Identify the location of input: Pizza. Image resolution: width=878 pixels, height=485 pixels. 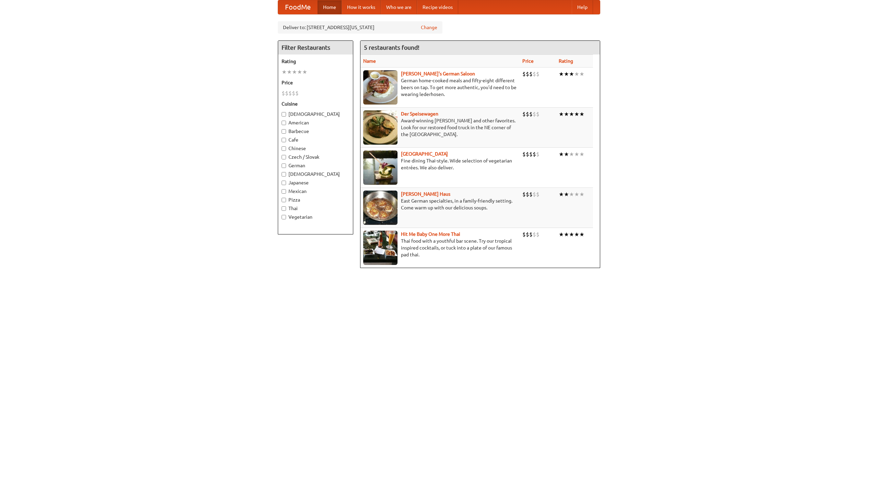
(284, 200).